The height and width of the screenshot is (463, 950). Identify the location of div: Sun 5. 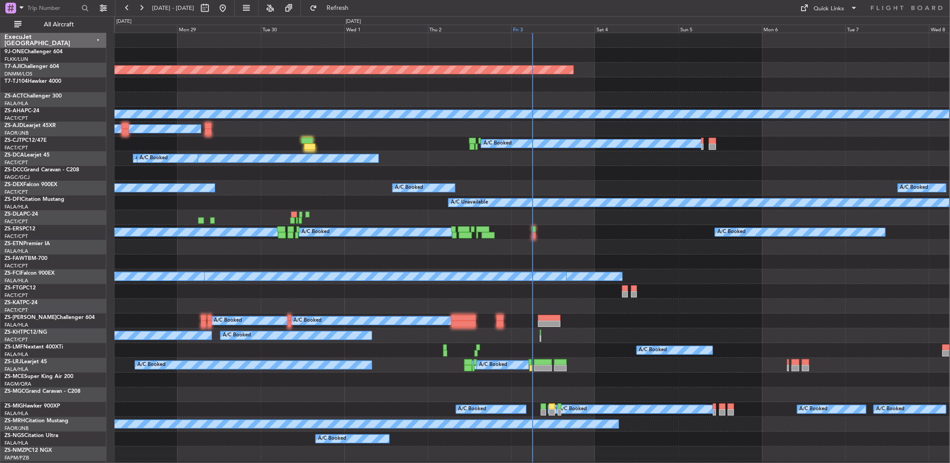
(720, 29).